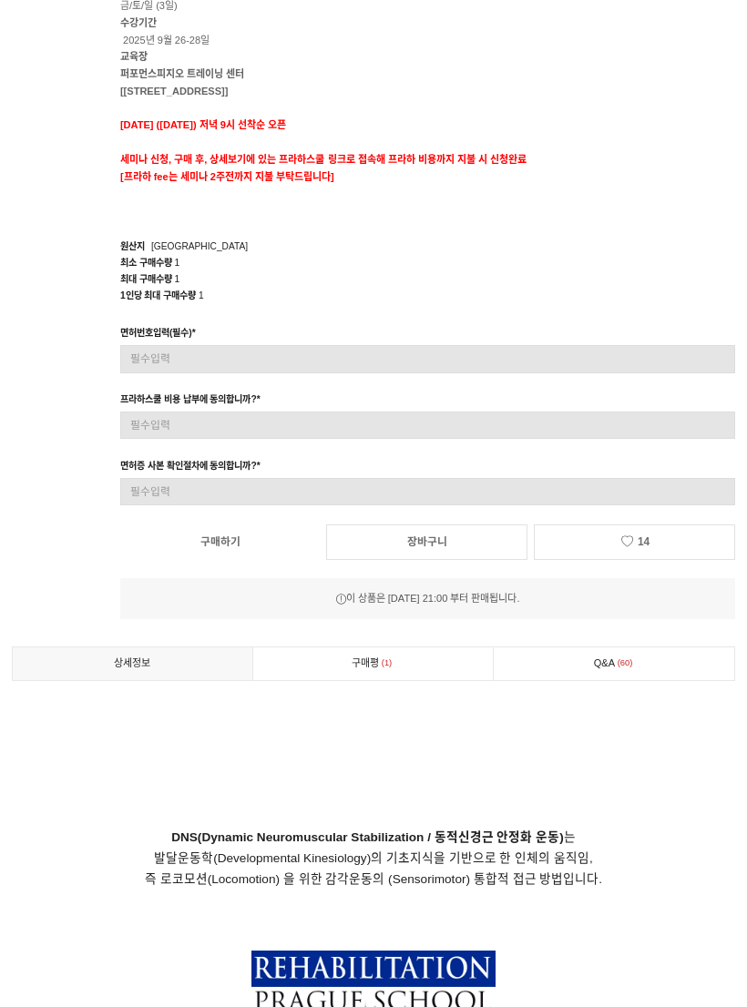  What do you see at coordinates (132, 246) in the screenshot?
I see `span: 원산지` at bounding box center [132, 246].